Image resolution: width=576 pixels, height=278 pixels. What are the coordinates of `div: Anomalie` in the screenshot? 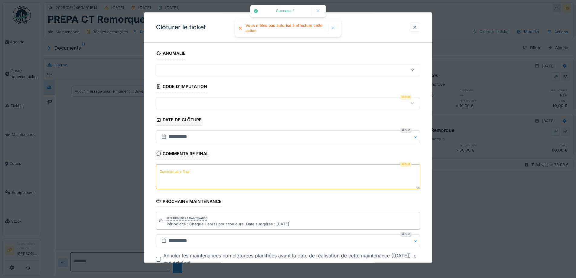 It's located at (171, 54).